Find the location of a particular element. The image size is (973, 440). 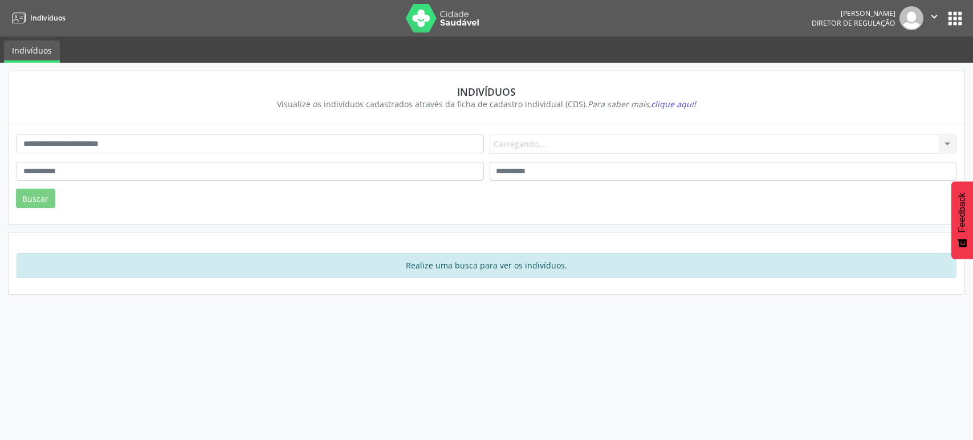

img: img is located at coordinates (912, 18).